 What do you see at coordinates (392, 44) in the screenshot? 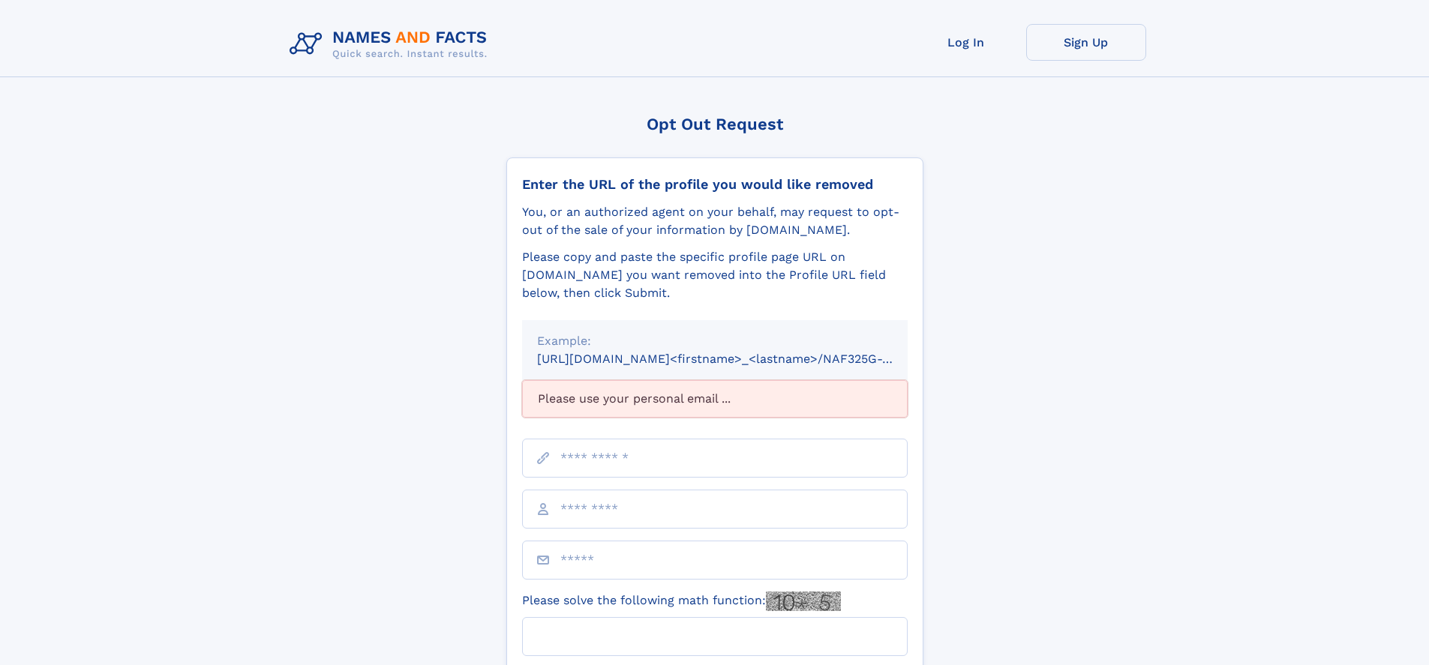
I see `img: Logo Names and Facts` at bounding box center [392, 44].